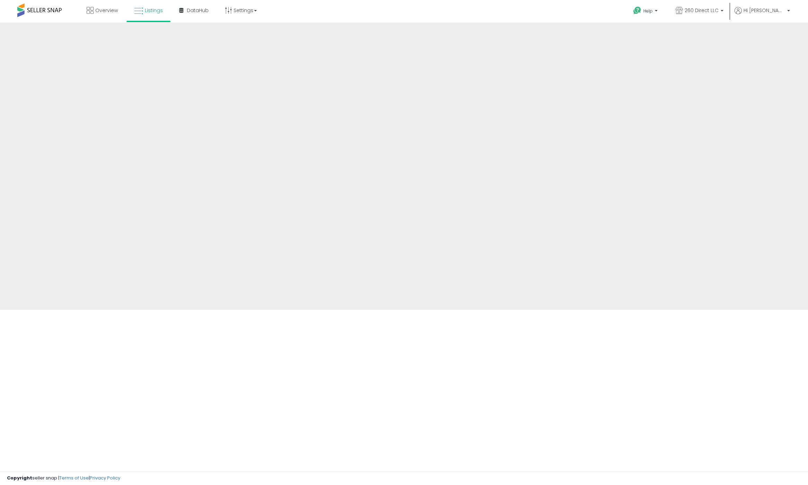  Describe the element at coordinates (637, 10) in the screenshot. I see `i: Get Help` at that location.